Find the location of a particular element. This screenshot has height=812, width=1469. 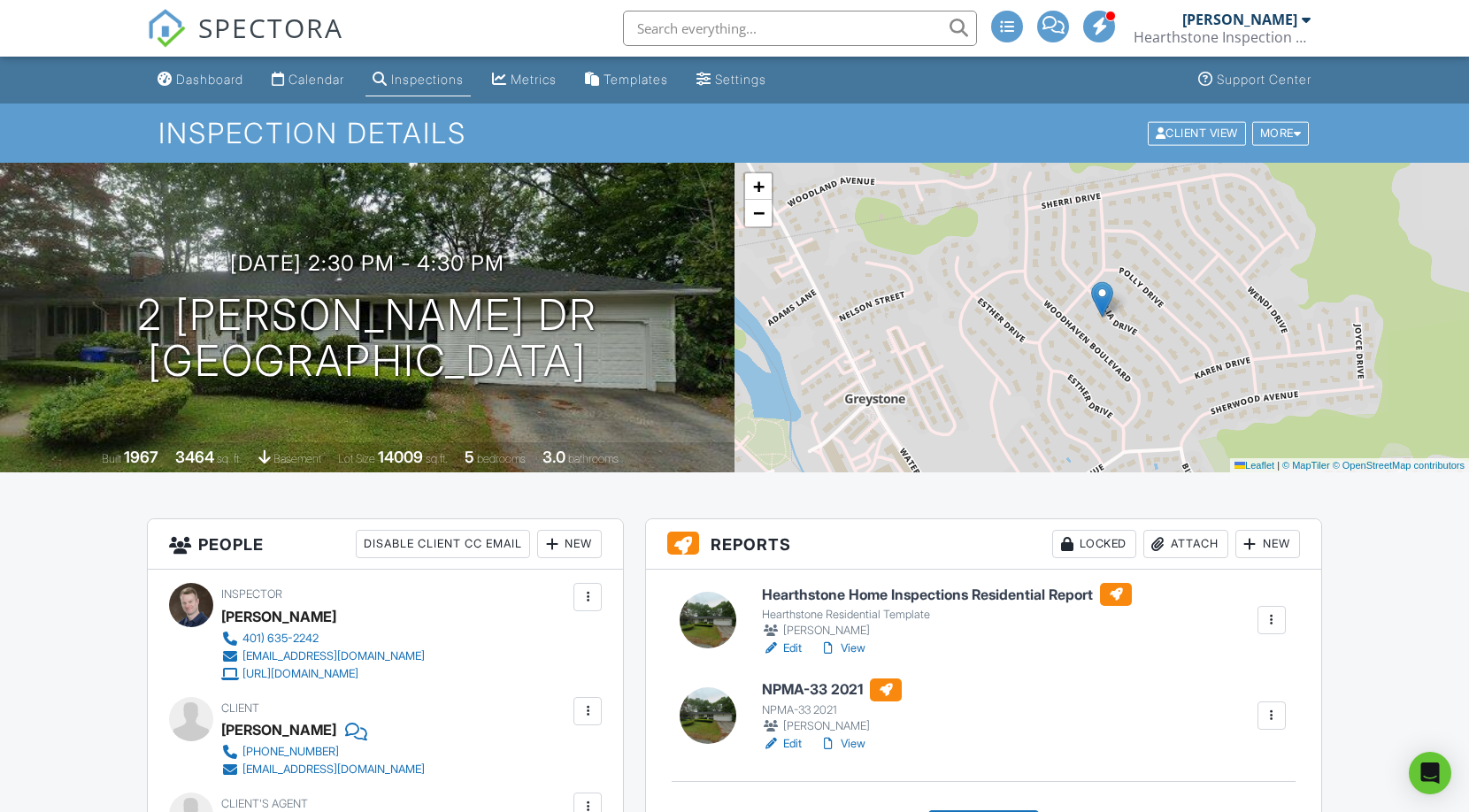

div: 401) 635-2242 is located at coordinates (280, 639).